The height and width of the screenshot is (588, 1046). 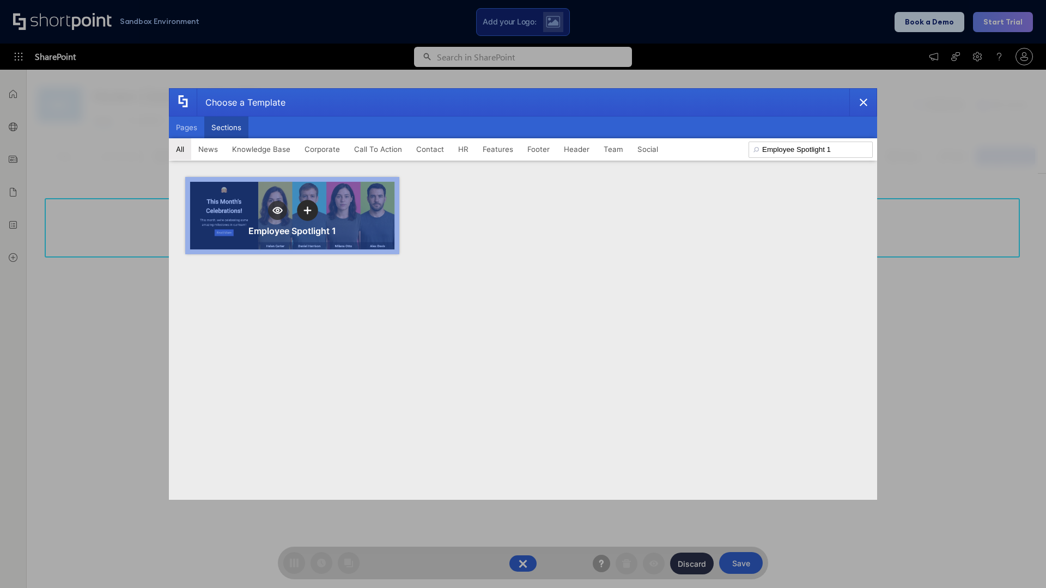 What do you see at coordinates (498, 149) in the screenshot?
I see `button: Features` at bounding box center [498, 149].